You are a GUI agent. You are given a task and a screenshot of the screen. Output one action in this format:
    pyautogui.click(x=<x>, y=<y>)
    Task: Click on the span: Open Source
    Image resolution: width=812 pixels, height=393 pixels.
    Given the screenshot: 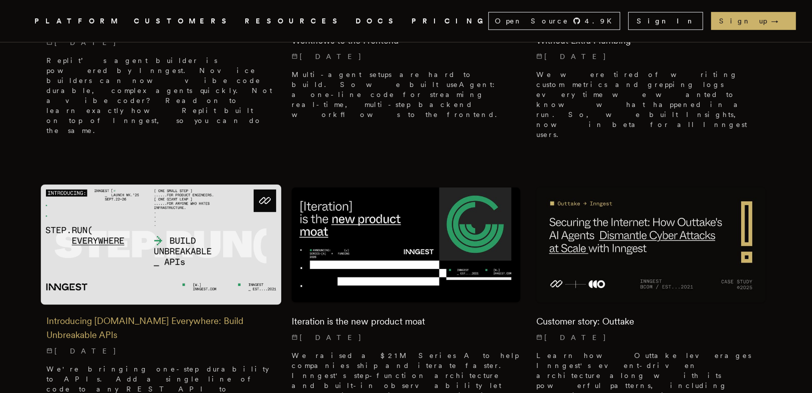 What is the action you would take?
    pyautogui.click(x=532, y=21)
    